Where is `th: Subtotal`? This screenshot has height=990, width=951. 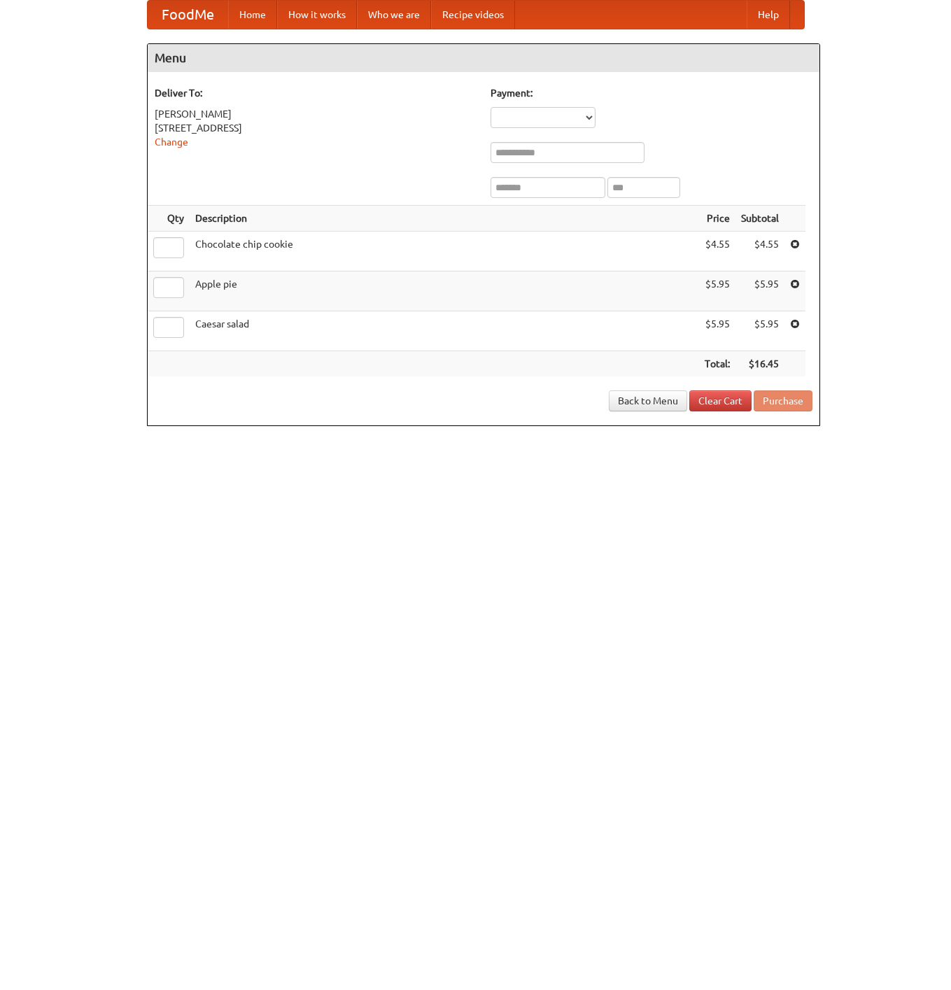 th: Subtotal is located at coordinates (760, 218).